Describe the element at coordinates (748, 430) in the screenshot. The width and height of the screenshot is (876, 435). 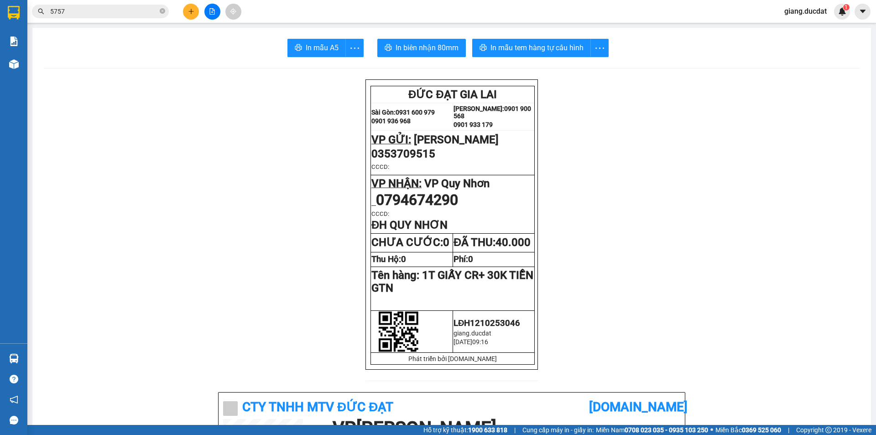
I see `span: Miền Bắc` at that location.